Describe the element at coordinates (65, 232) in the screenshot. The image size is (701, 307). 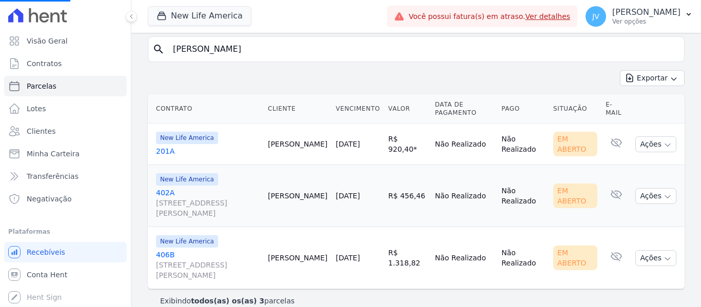
I see `div: Plataformas` at that location.